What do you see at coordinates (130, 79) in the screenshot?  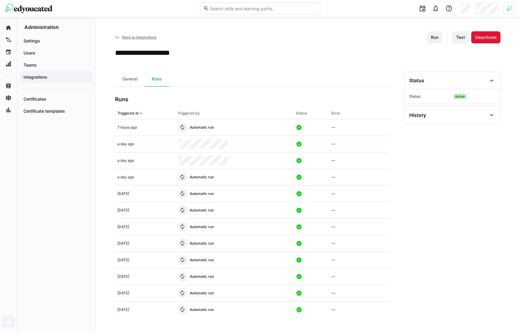 I see `div: General` at bounding box center [130, 79].